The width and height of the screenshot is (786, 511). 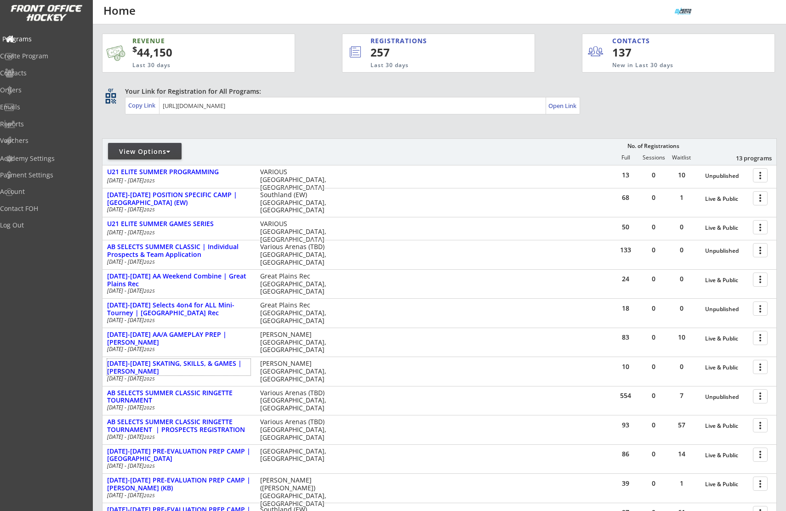 What do you see at coordinates (626, 158) in the screenshot?
I see `div: Full` at bounding box center [626, 158].